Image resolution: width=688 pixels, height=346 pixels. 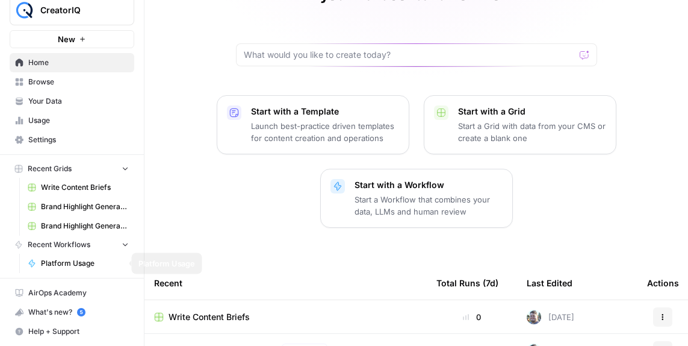 What do you see at coordinates (72, 82) in the screenshot?
I see `a: Browse` at bounding box center [72, 82].